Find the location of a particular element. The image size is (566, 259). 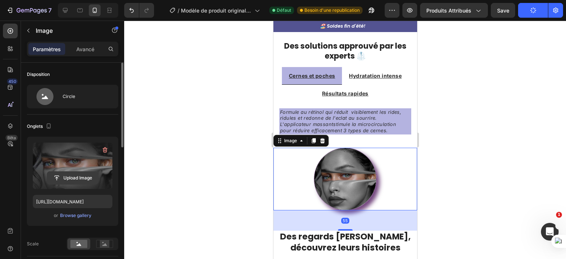

font: 7 is located at coordinates (50, 10).